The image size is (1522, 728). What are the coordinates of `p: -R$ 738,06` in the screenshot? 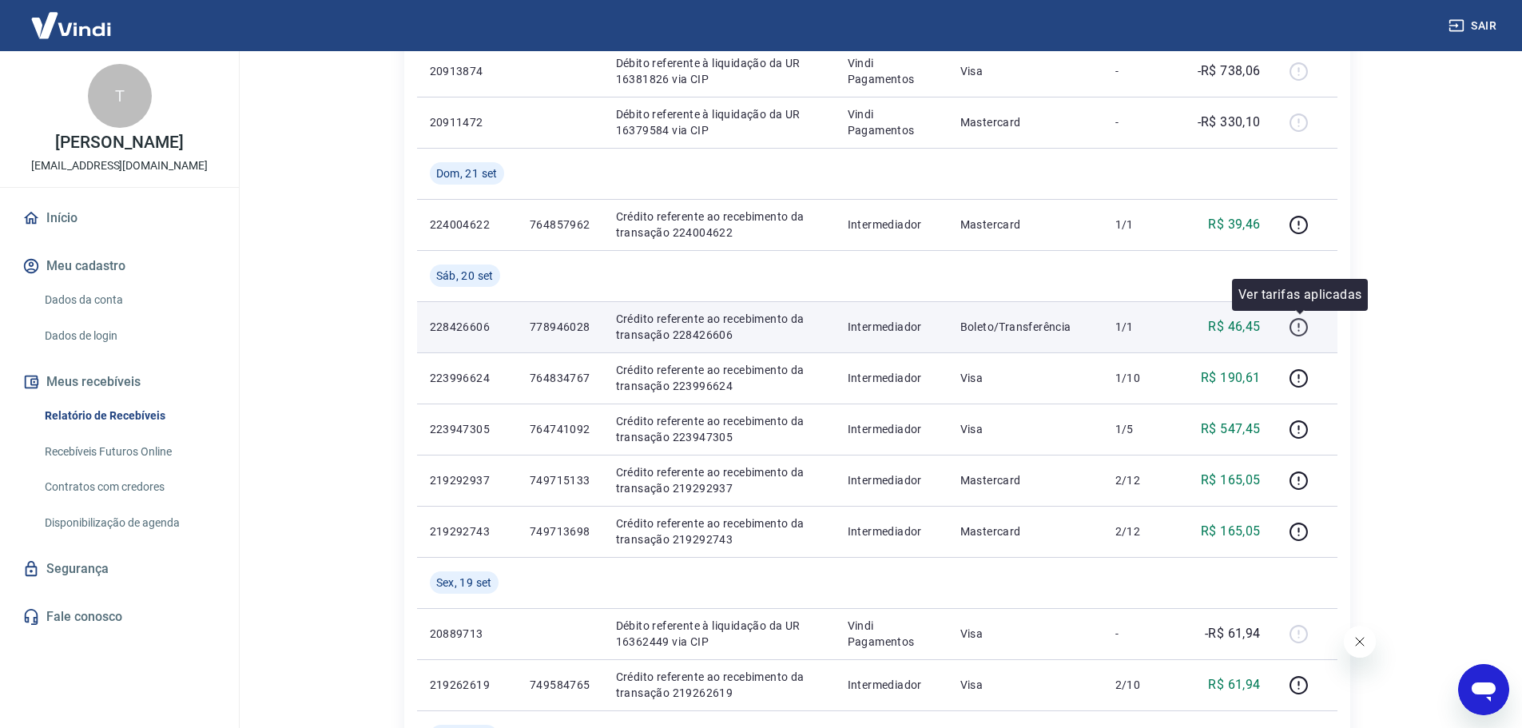 It's located at (1229, 71).